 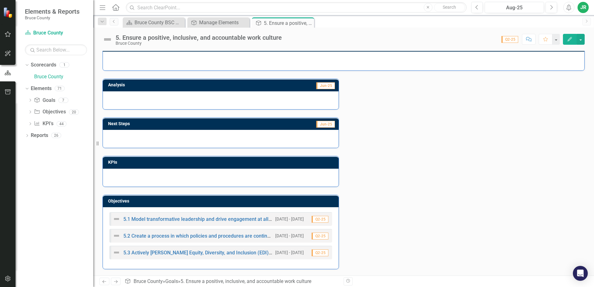 I want to click on a: 5.1 Model transformative leadership and drive engagement at all levels of the organization., so click(x=225, y=219).